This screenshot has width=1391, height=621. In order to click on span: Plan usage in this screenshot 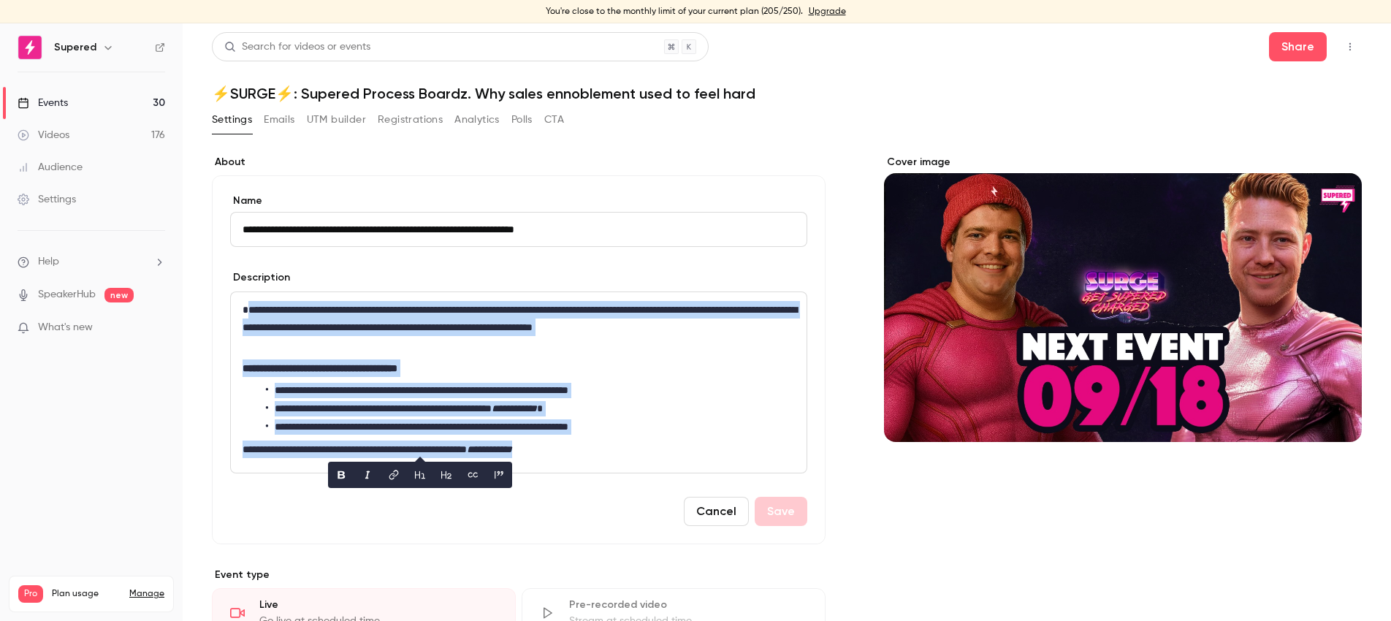, I will do `click(86, 594)`.